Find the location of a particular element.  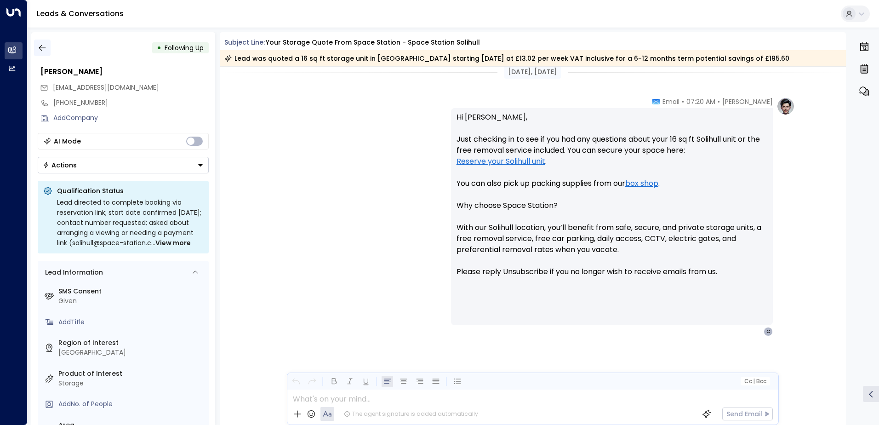

span: 07:20 AM is located at coordinates (701, 102).